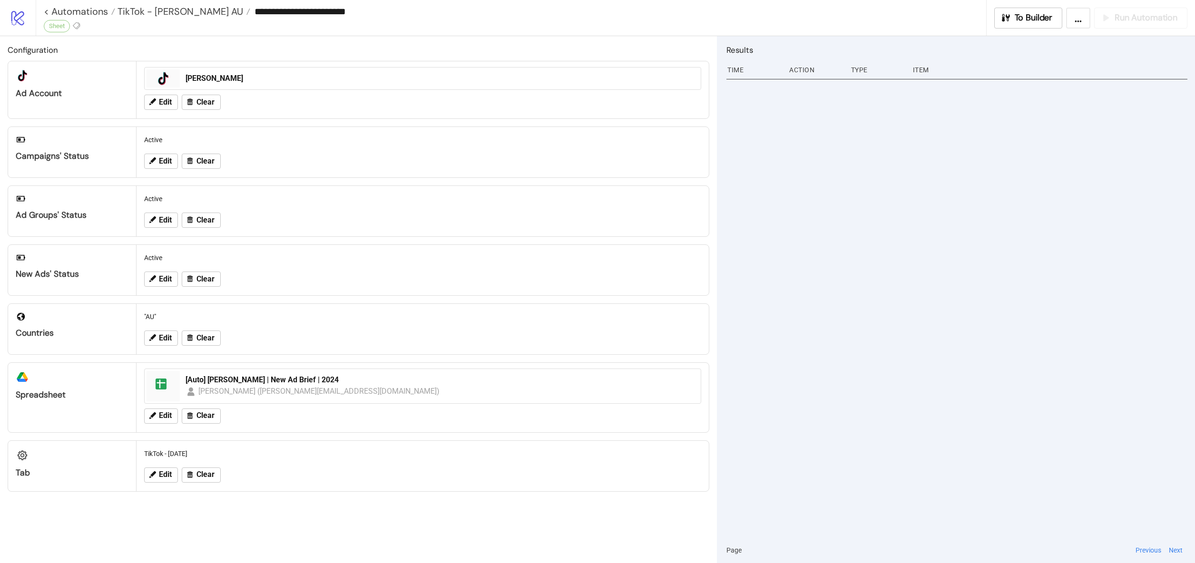 The width and height of the screenshot is (1195, 563). I want to click on div: Spreadsheet, so click(72, 395).